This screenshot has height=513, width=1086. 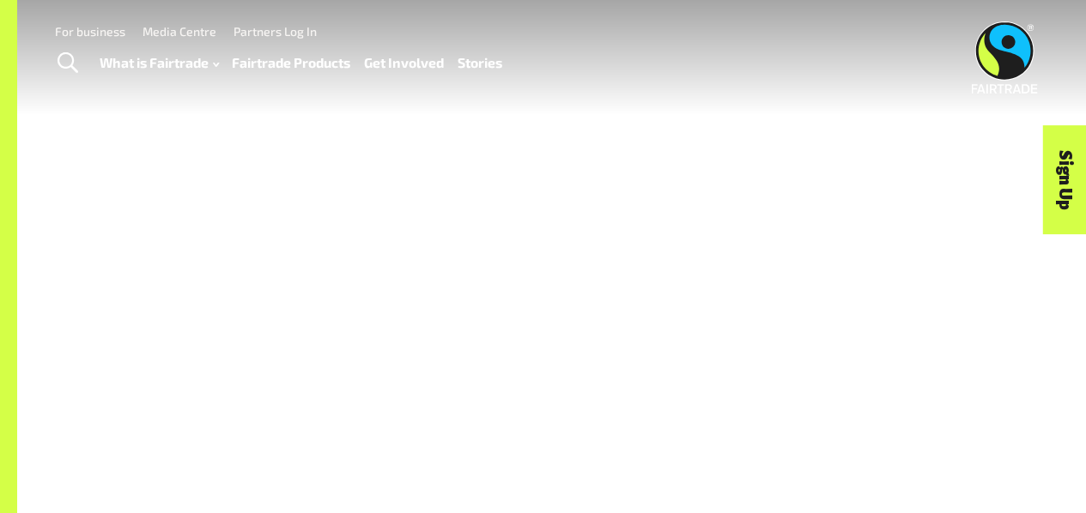 I want to click on a: Partners Log In, so click(x=275, y=31).